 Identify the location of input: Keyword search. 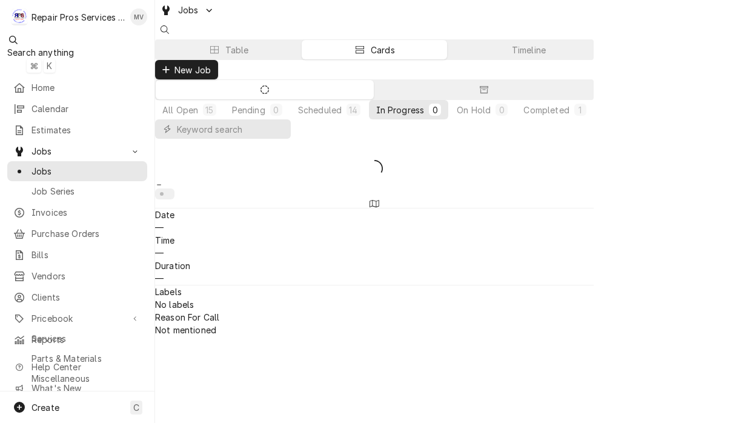
(231, 129).